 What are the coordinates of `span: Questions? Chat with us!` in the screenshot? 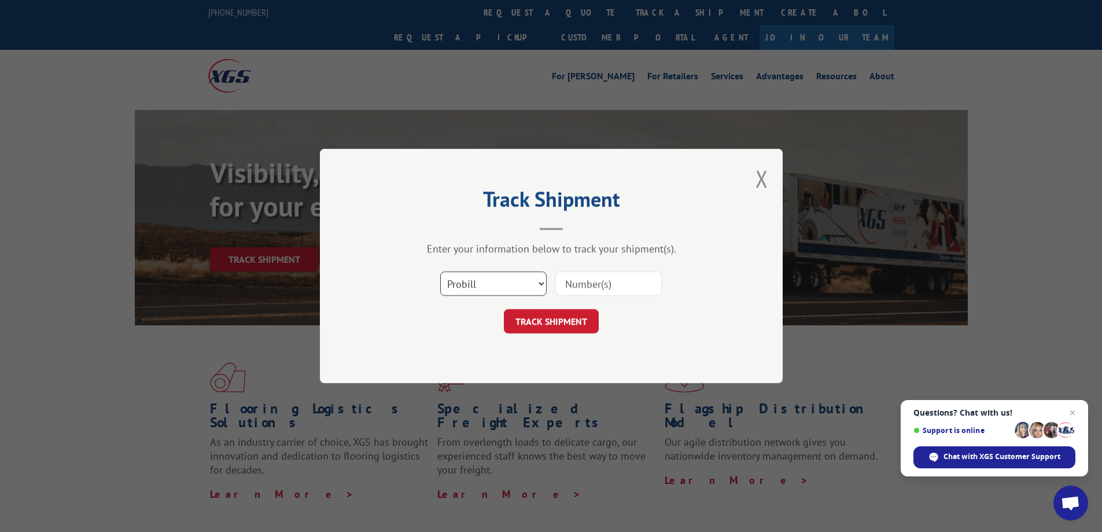 It's located at (994, 412).